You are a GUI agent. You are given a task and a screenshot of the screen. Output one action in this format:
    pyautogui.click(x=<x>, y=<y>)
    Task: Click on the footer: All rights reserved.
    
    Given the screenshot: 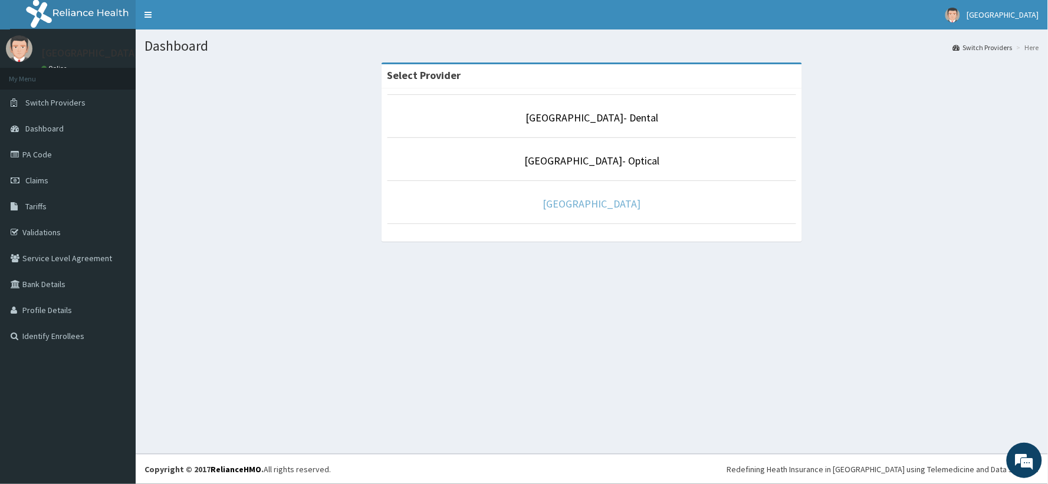 What is the action you would take?
    pyautogui.click(x=592, y=469)
    